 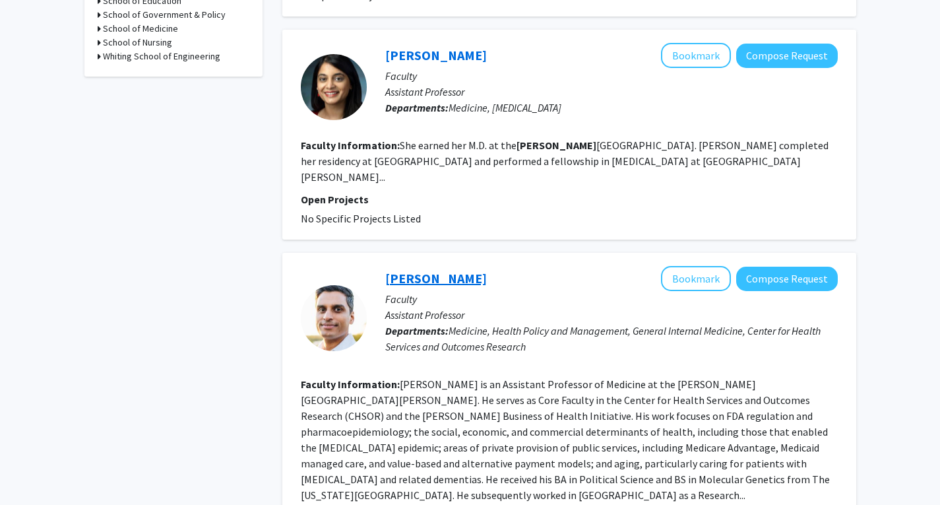 I want to click on button: Compose Request to Juhi Moon, so click(x=787, y=55).